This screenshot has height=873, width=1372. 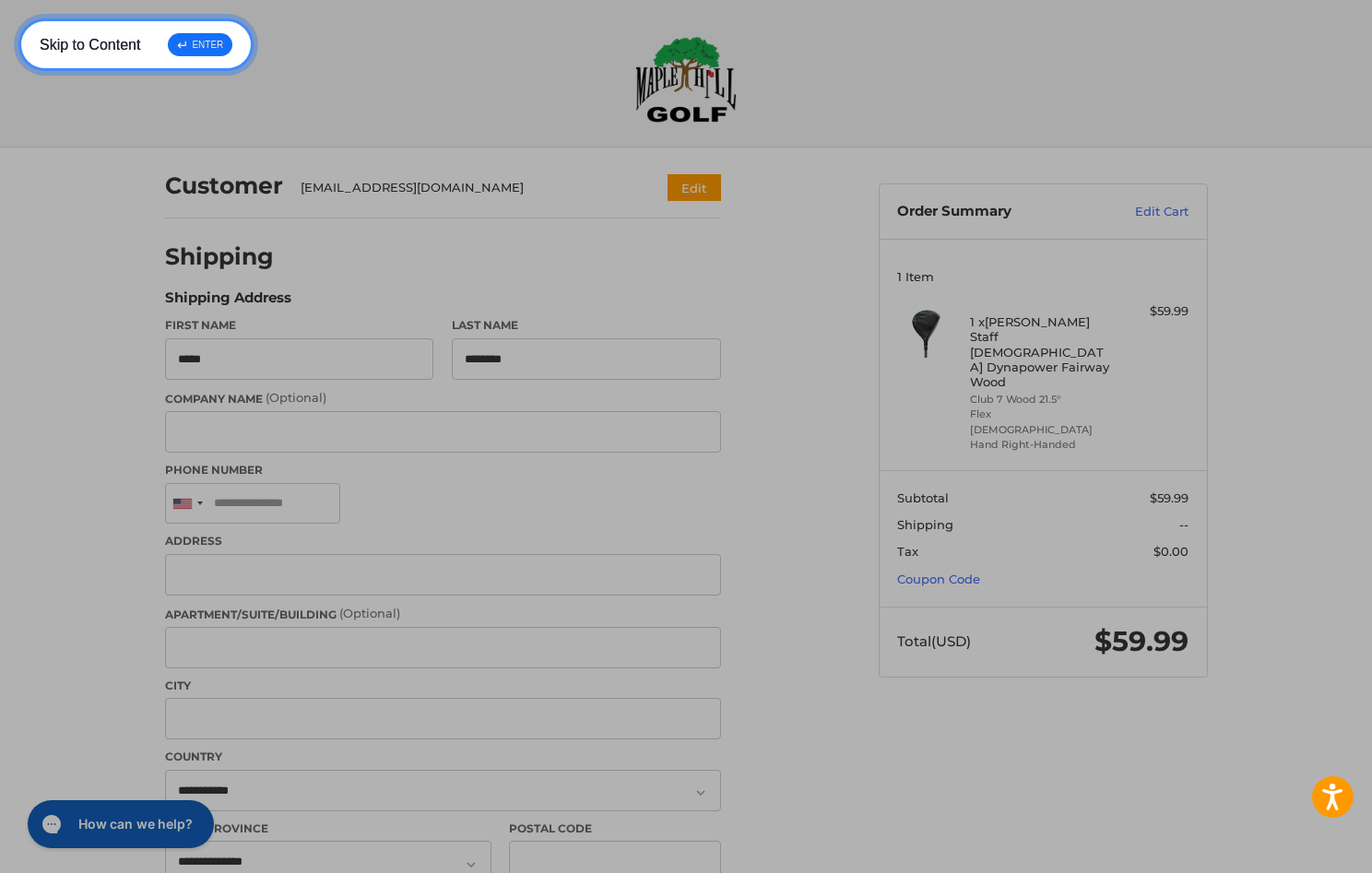 What do you see at coordinates (219, 256) in the screenshot?
I see `h2: Shipping` at bounding box center [219, 256].